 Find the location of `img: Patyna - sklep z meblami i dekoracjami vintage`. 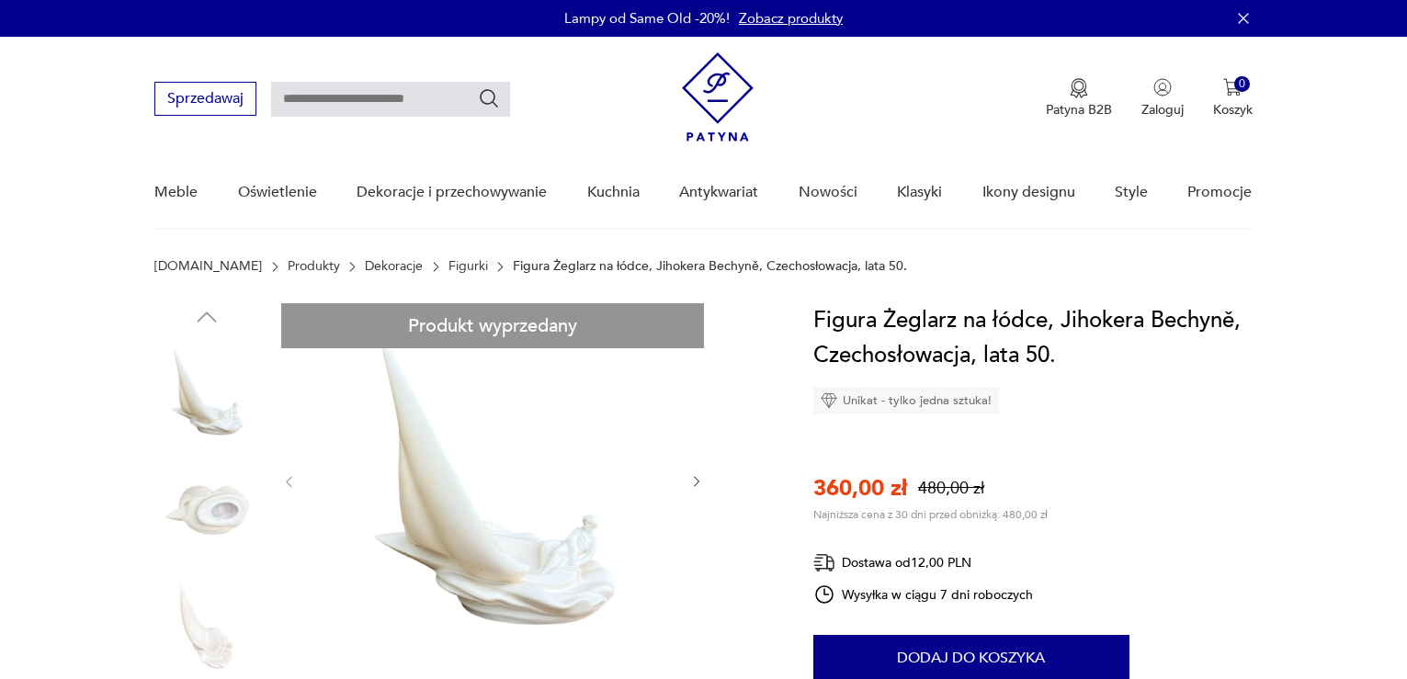

img: Patyna - sklep z meblami i dekoracjami vintage is located at coordinates (718, 96).